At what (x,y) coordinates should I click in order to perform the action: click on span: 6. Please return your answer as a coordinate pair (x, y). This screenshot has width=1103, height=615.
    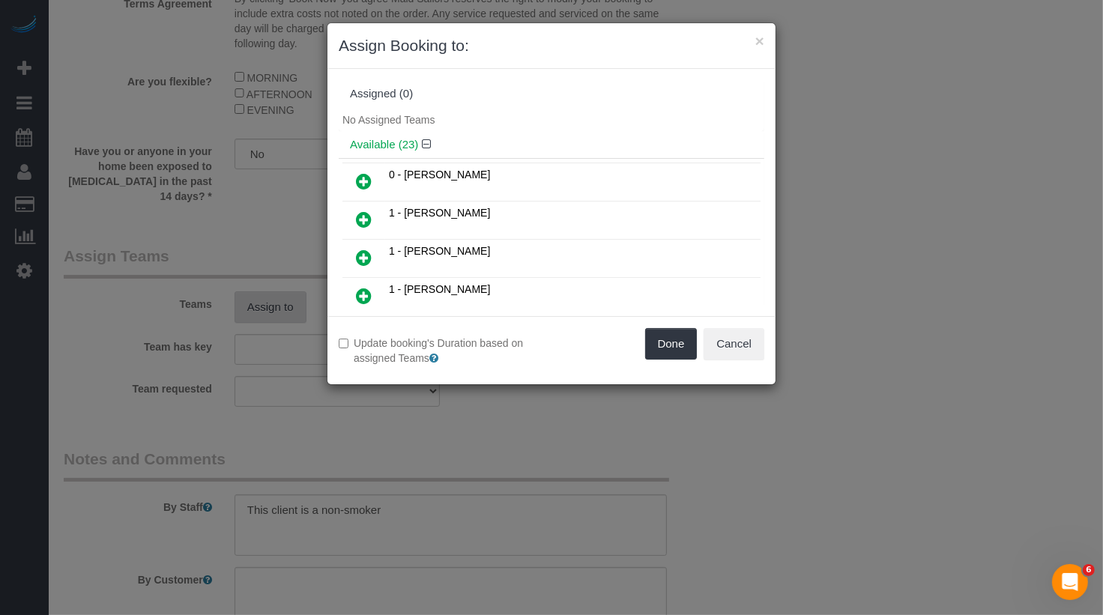
    Looking at the image, I should click on (1089, 570).